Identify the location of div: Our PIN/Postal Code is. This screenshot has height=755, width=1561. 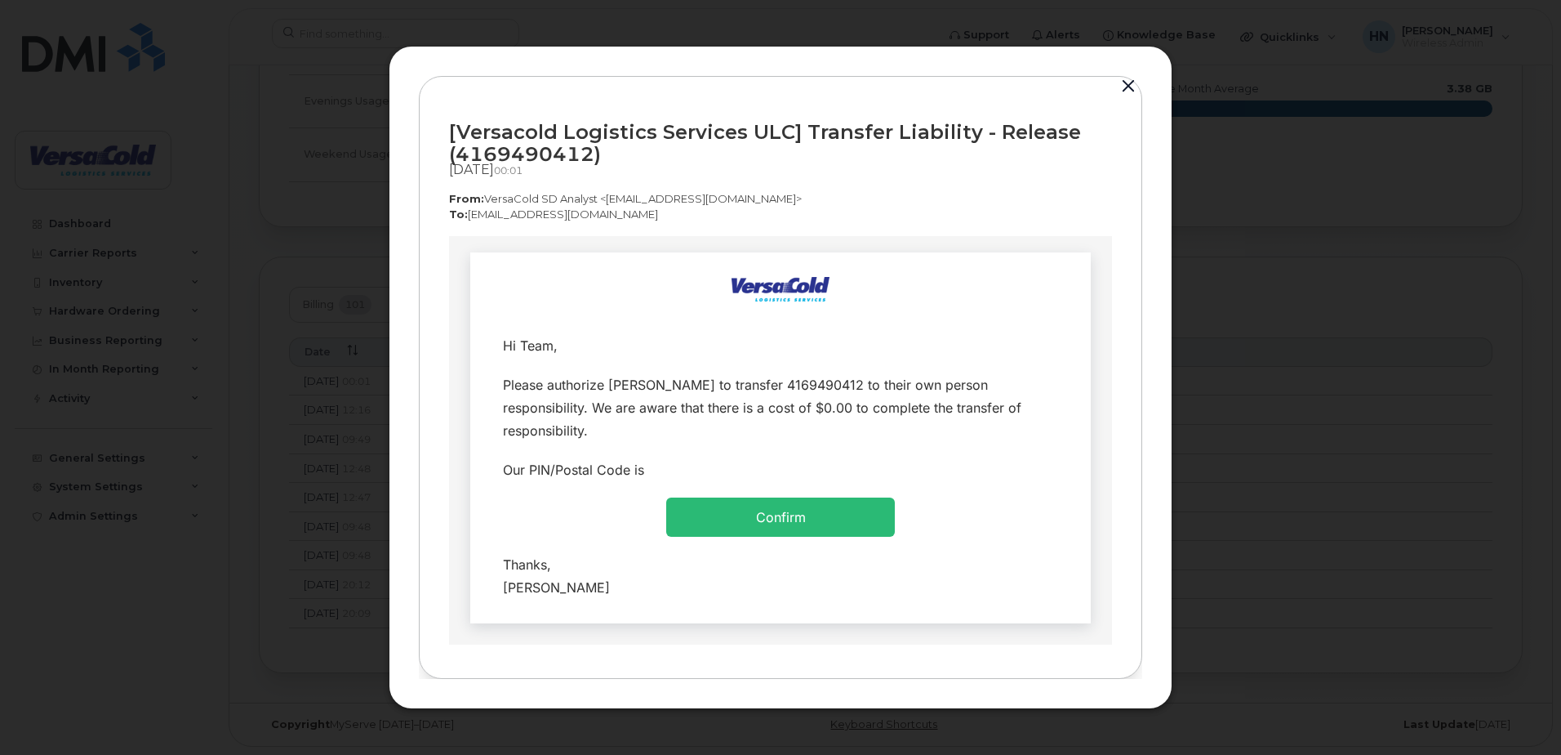
(332, 234).